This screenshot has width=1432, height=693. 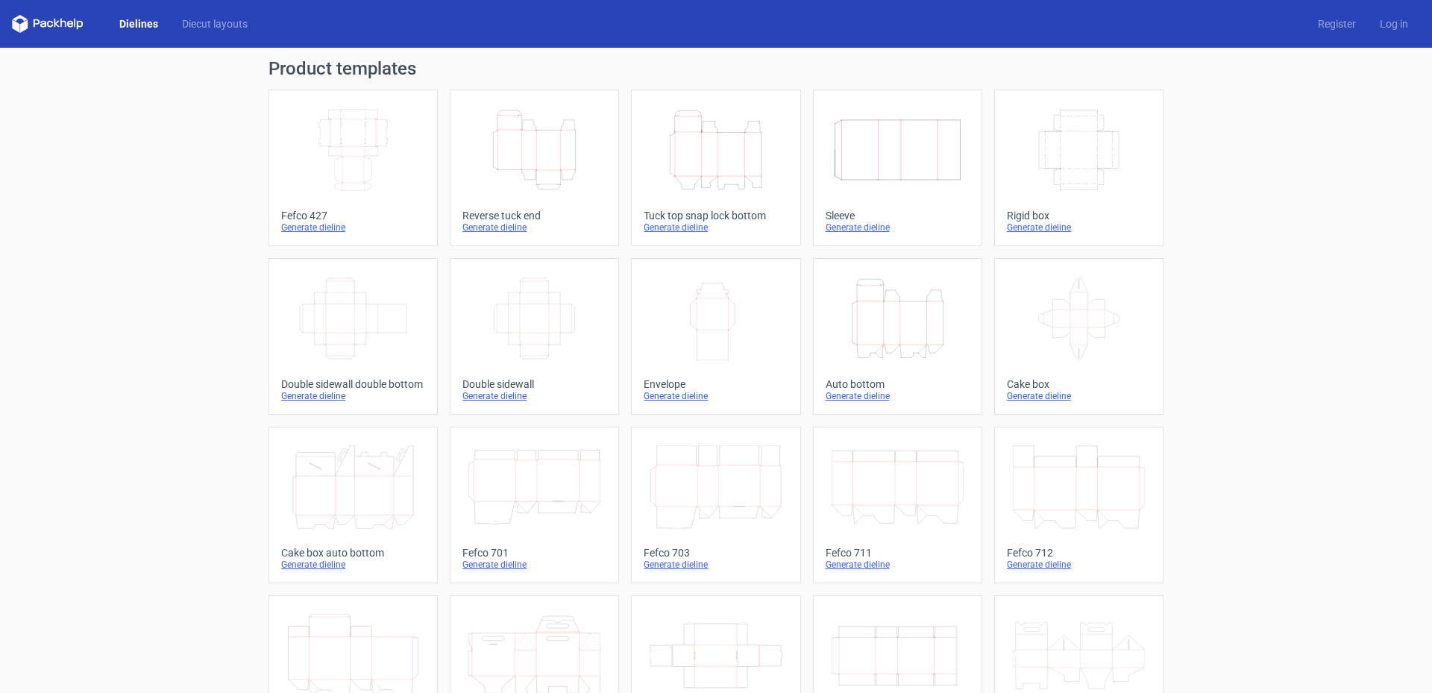 I want to click on a: Fefco 427Generate dieline, so click(x=353, y=168).